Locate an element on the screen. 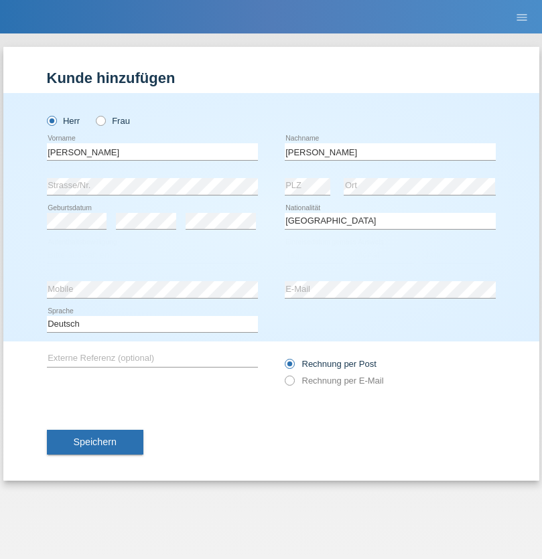 The width and height of the screenshot is (542, 559). span: Speichern is located at coordinates (95, 442).